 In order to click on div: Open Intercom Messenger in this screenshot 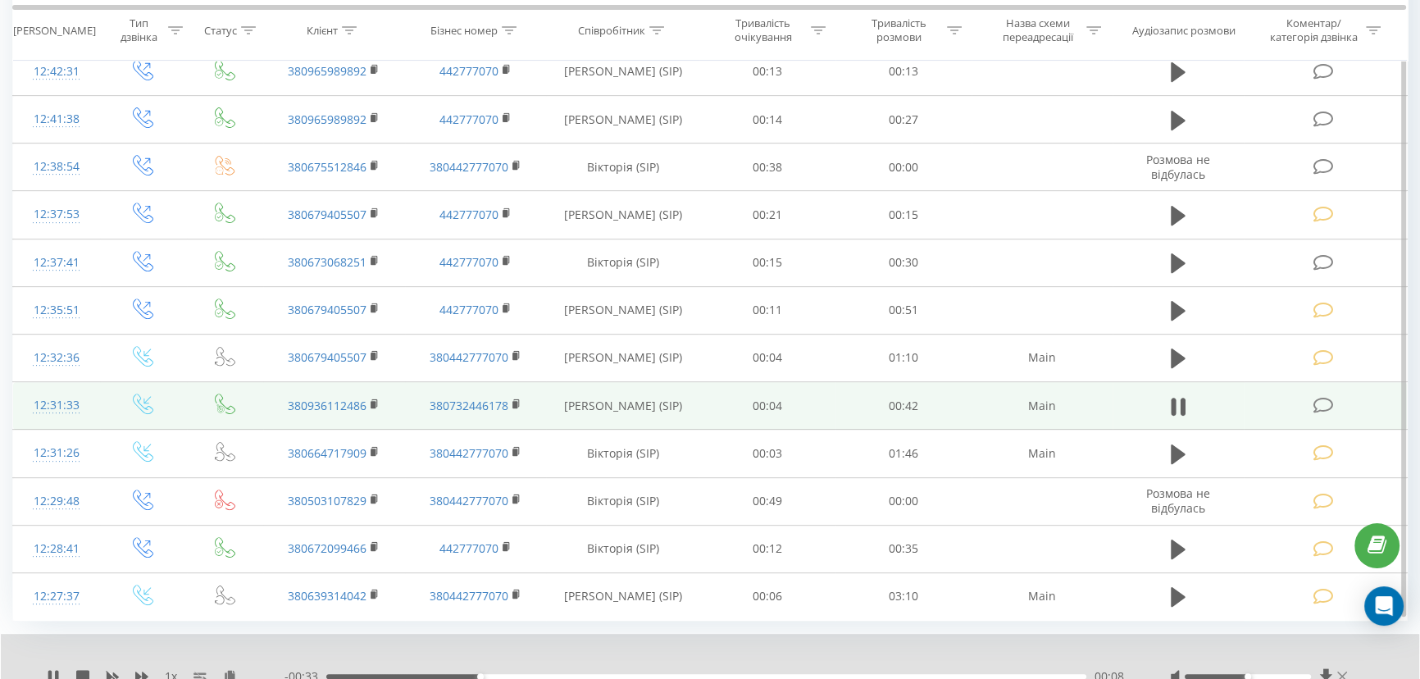, I will do `click(1384, 606)`.